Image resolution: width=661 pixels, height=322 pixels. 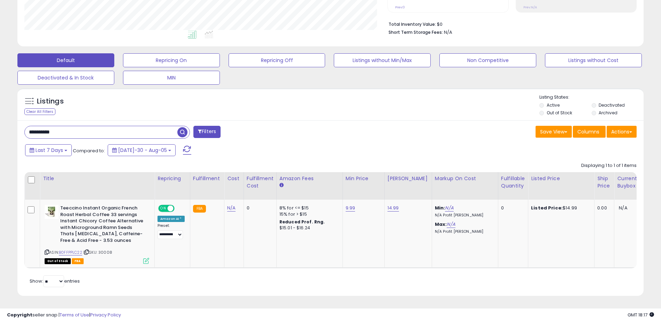 I want to click on th: The percentage added to the cost of goods (COGS) that forms the calculator for Min & Max prices., so click(x=465, y=186).